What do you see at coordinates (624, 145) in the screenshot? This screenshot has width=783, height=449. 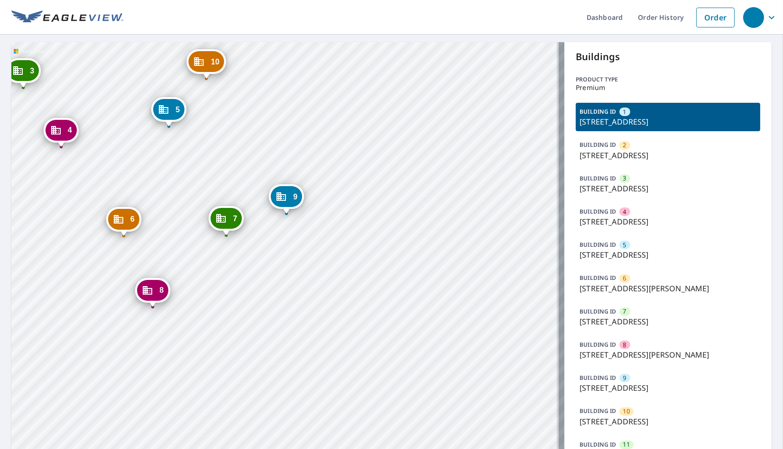 I see `span: 2` at bounding box center [624, 145].